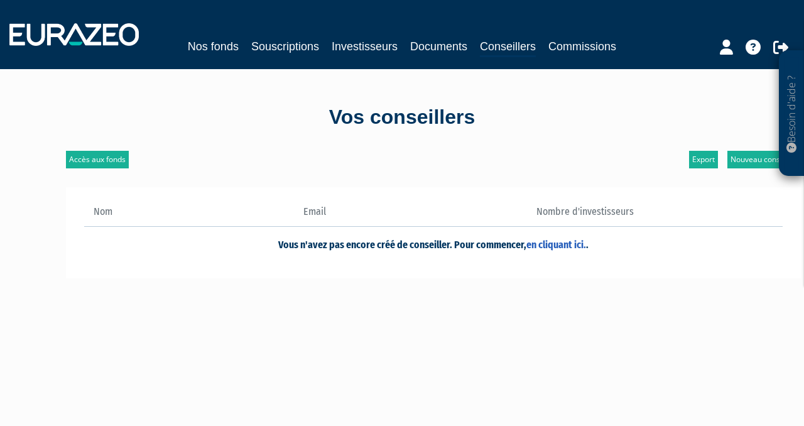 The width and height of the screenshot is (804, 426). Describe the element at coordinates (791, 114) in the screenshot. I see `p: Besoin d'aide ?` at that location.